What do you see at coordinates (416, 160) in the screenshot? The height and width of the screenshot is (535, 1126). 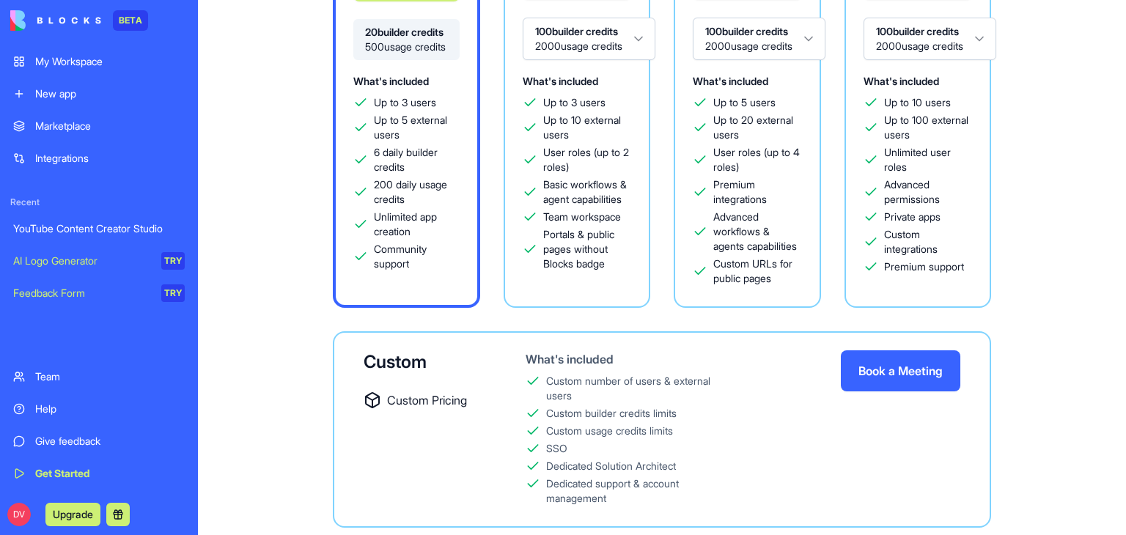 I see `span: 6 daily builder credits` at bounding box center [416, 160].